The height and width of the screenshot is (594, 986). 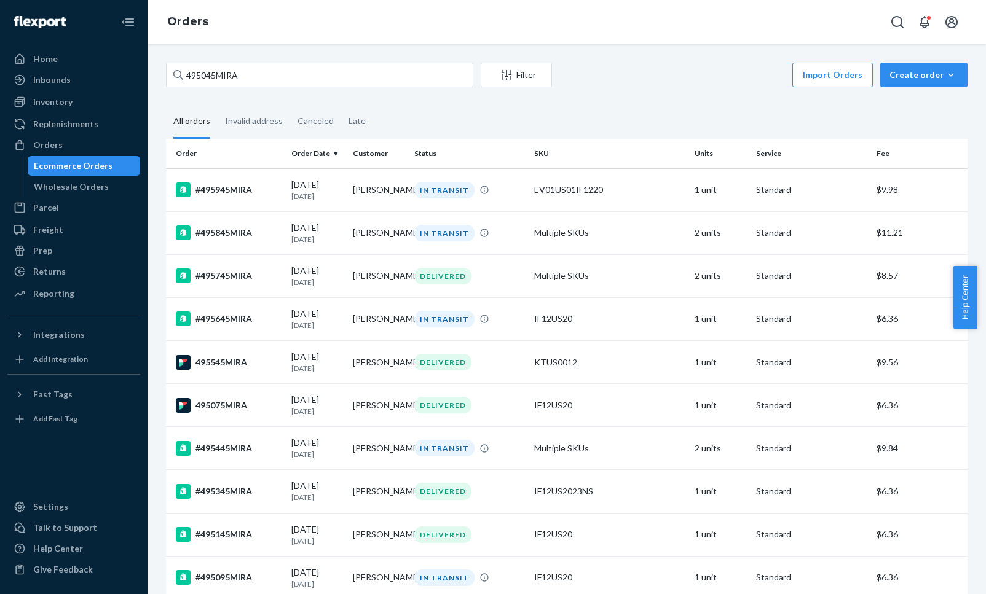 I want to click on th: Service, so click(x=811, y=154).